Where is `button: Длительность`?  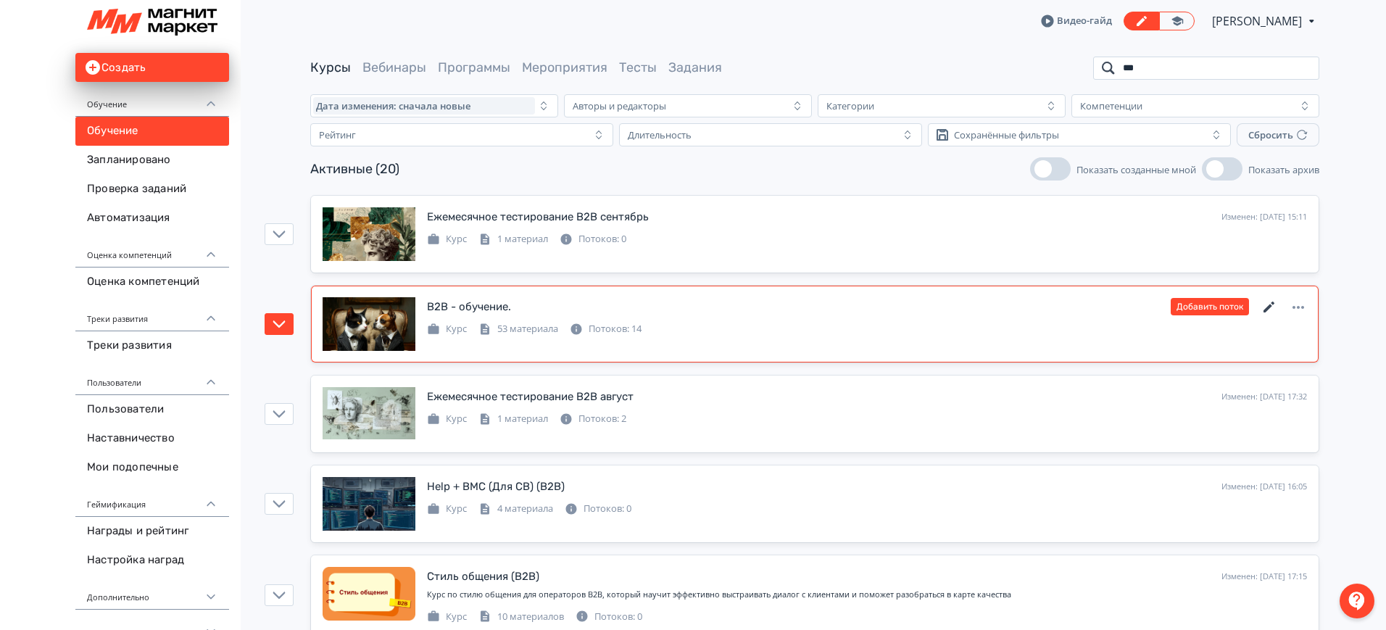
button: Длительность is located at coordinates (770, 135).